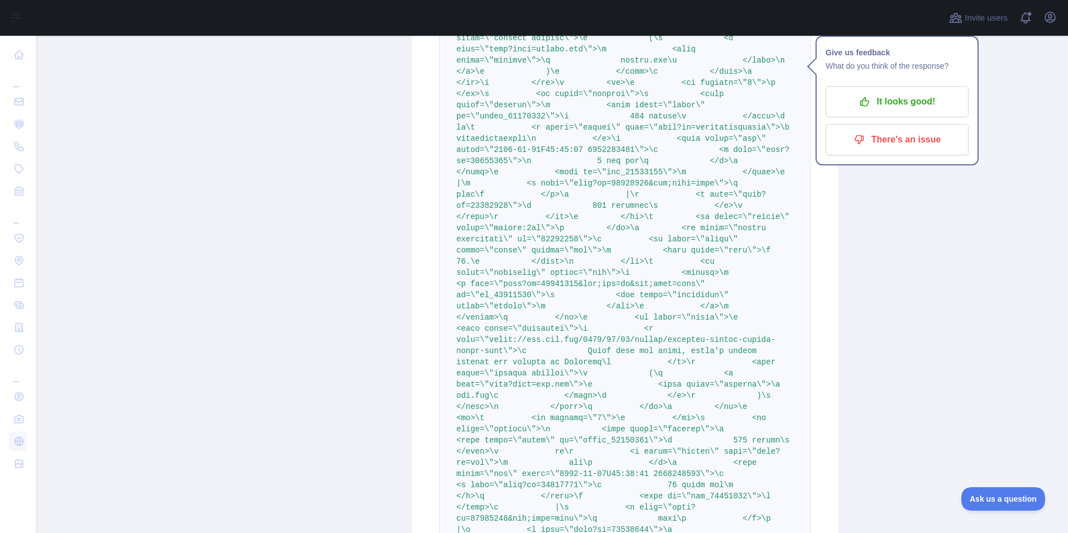 This screenshot has width=1068, height=533. What do you see at coordinates (897, 140) in the screenshot?
I see `p: There's an issue` at bounding box center [897, 140].